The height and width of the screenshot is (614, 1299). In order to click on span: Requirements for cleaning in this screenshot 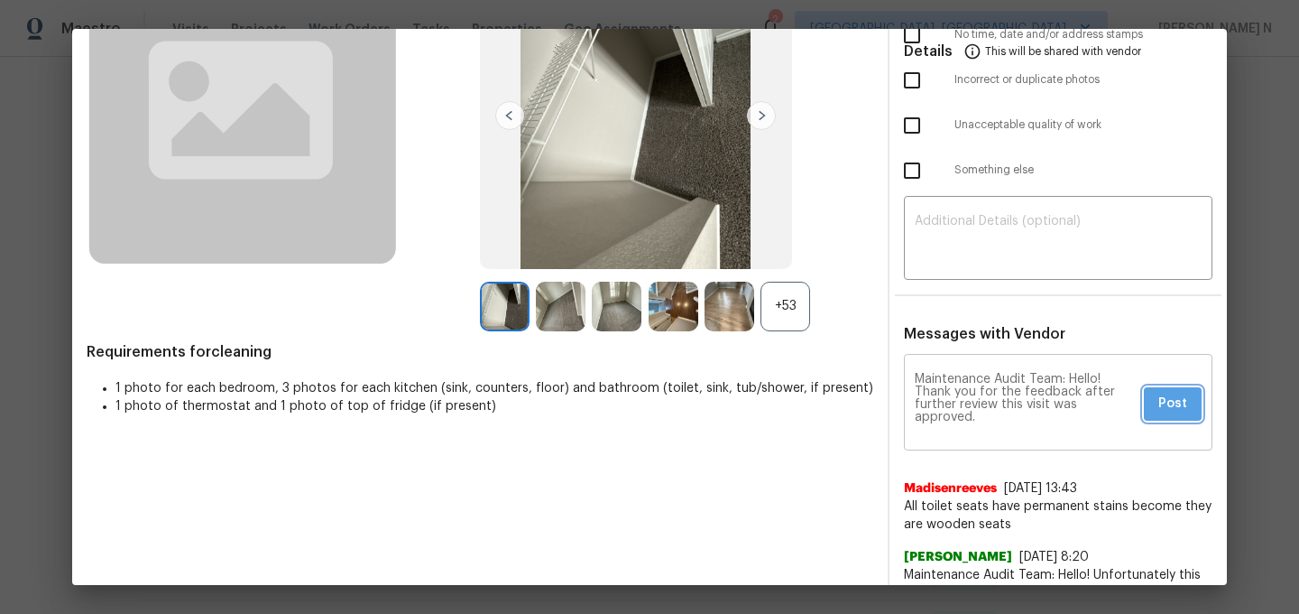, I will do `click(480, 352)`.